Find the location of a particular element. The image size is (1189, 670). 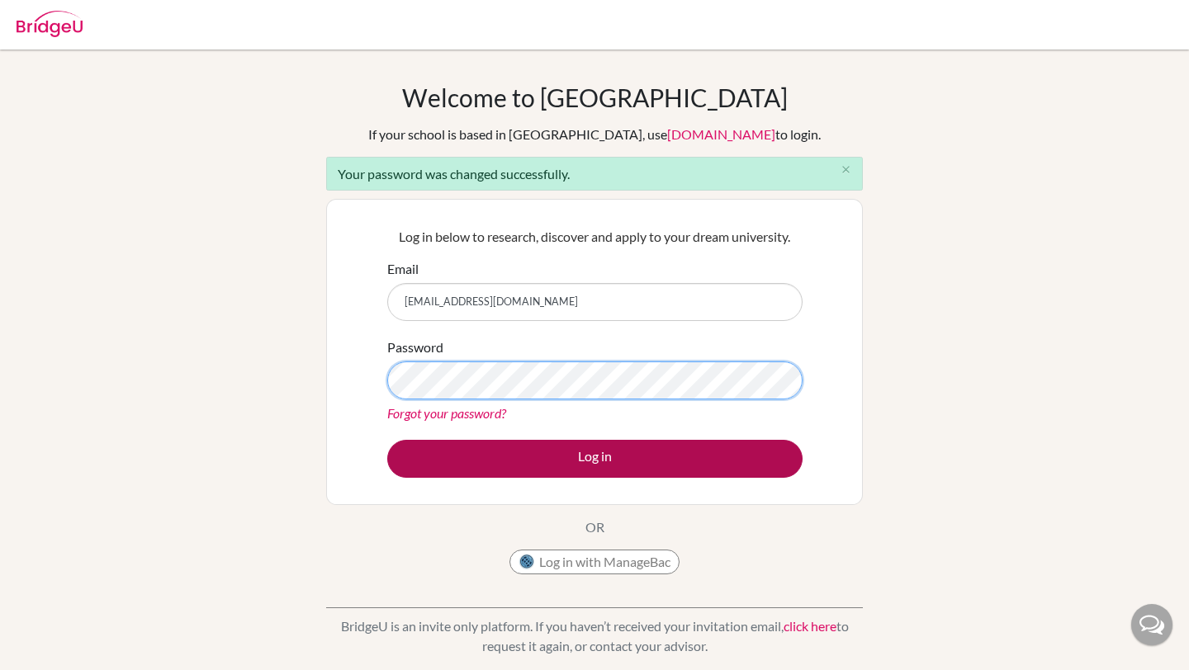

button: Close is located at coordinates (845, 170).